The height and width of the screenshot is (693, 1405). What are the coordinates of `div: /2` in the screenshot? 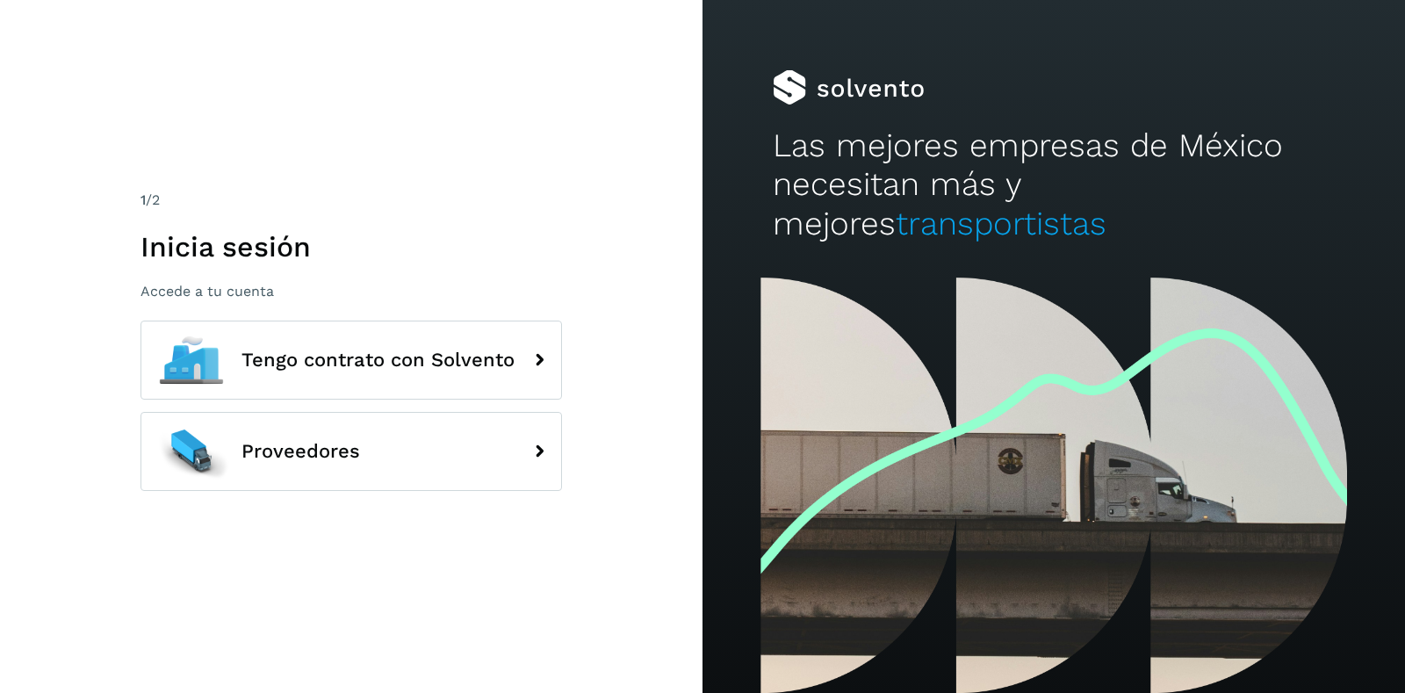 It's located at (351, 200).